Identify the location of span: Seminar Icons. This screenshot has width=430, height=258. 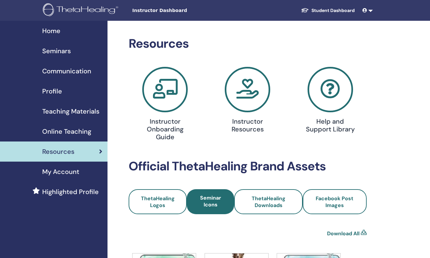
(211, 201).